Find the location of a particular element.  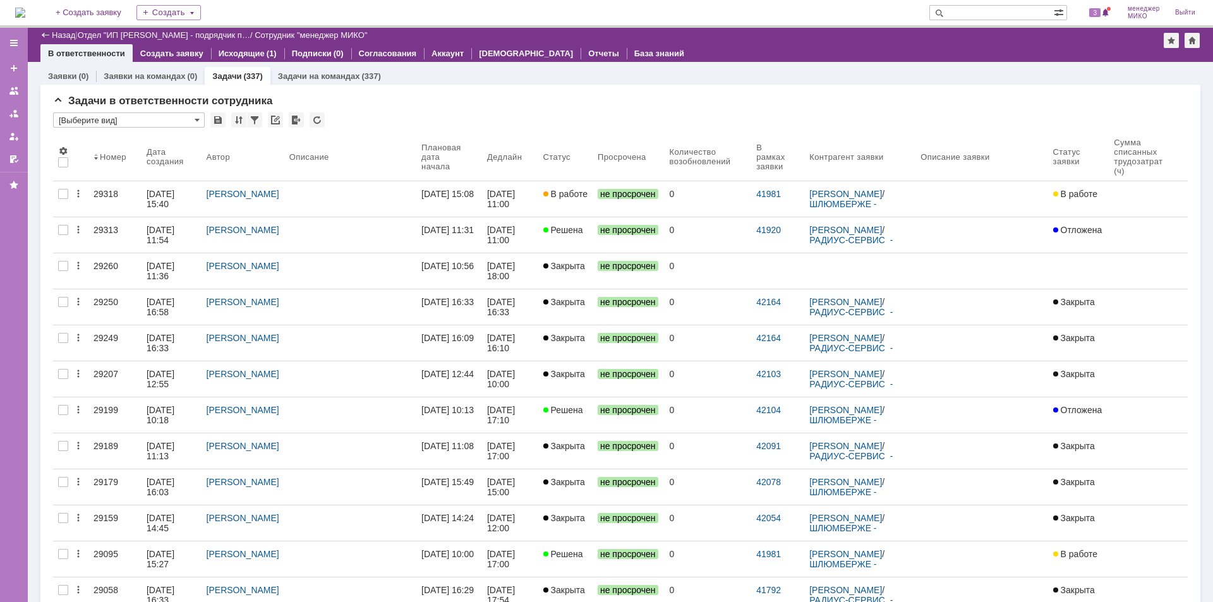

div: 29095 is located at coordinates (115, 554).